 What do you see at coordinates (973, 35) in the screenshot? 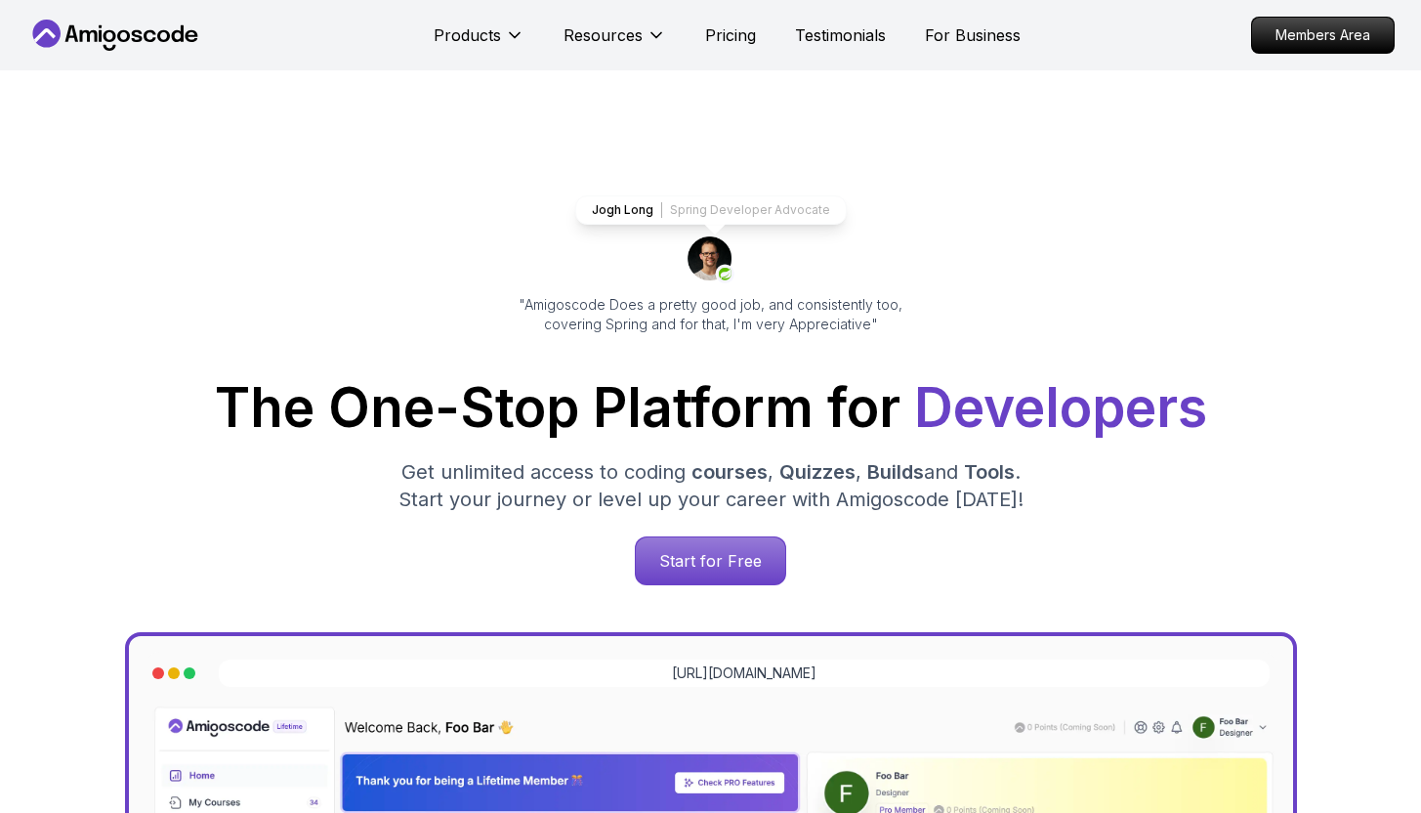
I see `p: For Business` at bounding box center [973, 35].